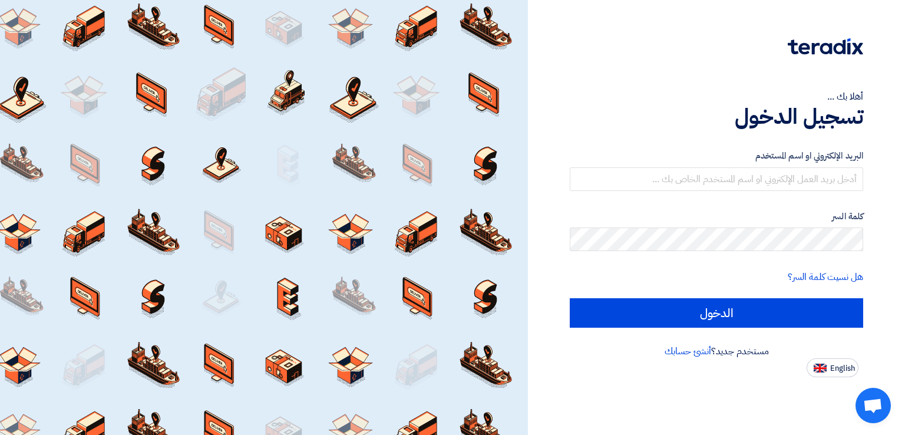  I want to click on a: أنشئ حسابك, so click(688, 351).